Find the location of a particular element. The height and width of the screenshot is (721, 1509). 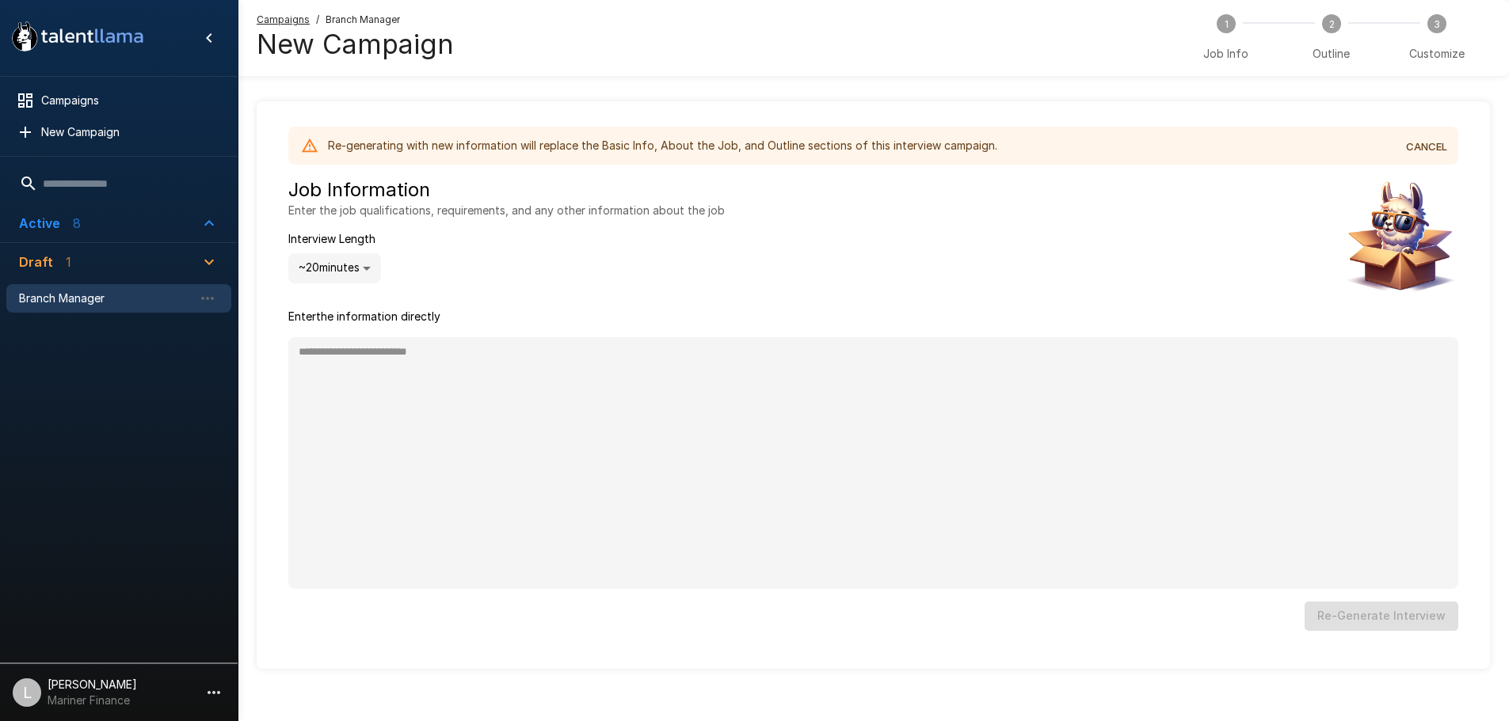

p: Interview Length is located at coordinates (334, 239).